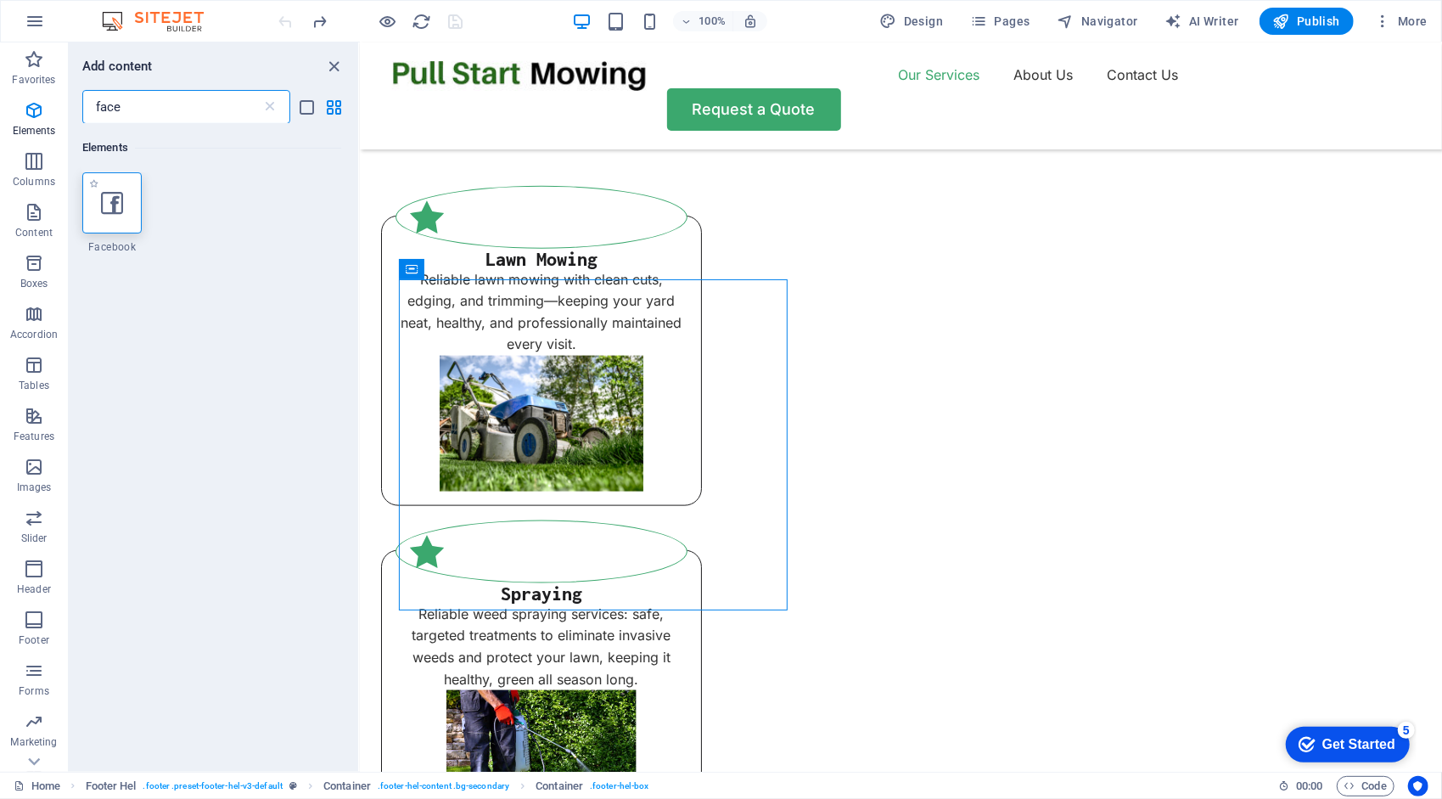  What do you see at coordinates (76, 26) in the screenshot?
I see `div: Get Started 5 items remaining, 0% complete` at bounding box center [76, 26].